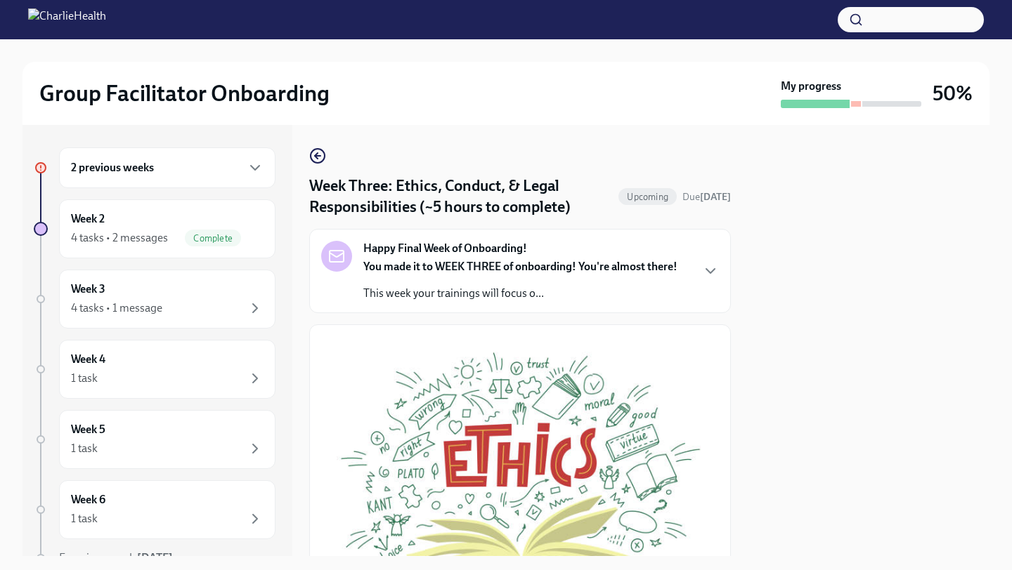 The width and height of the screenshot is (1012, 570). Describe the element at coordinates (116, 558) in the screenshot. I see `span: Experience ends` at that location.